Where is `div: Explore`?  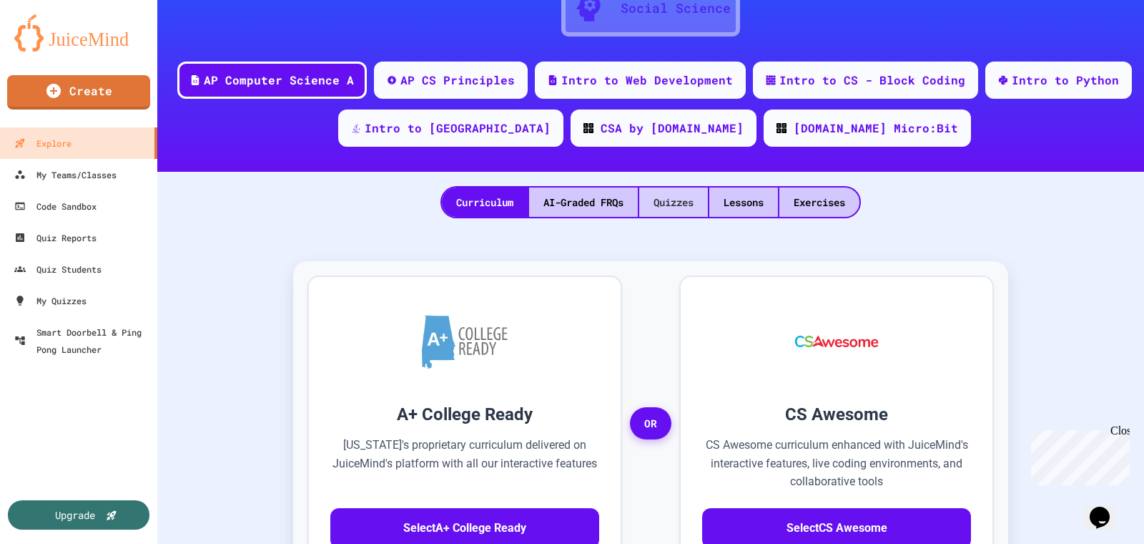
div: Explore is located at coordinates (43, 143).